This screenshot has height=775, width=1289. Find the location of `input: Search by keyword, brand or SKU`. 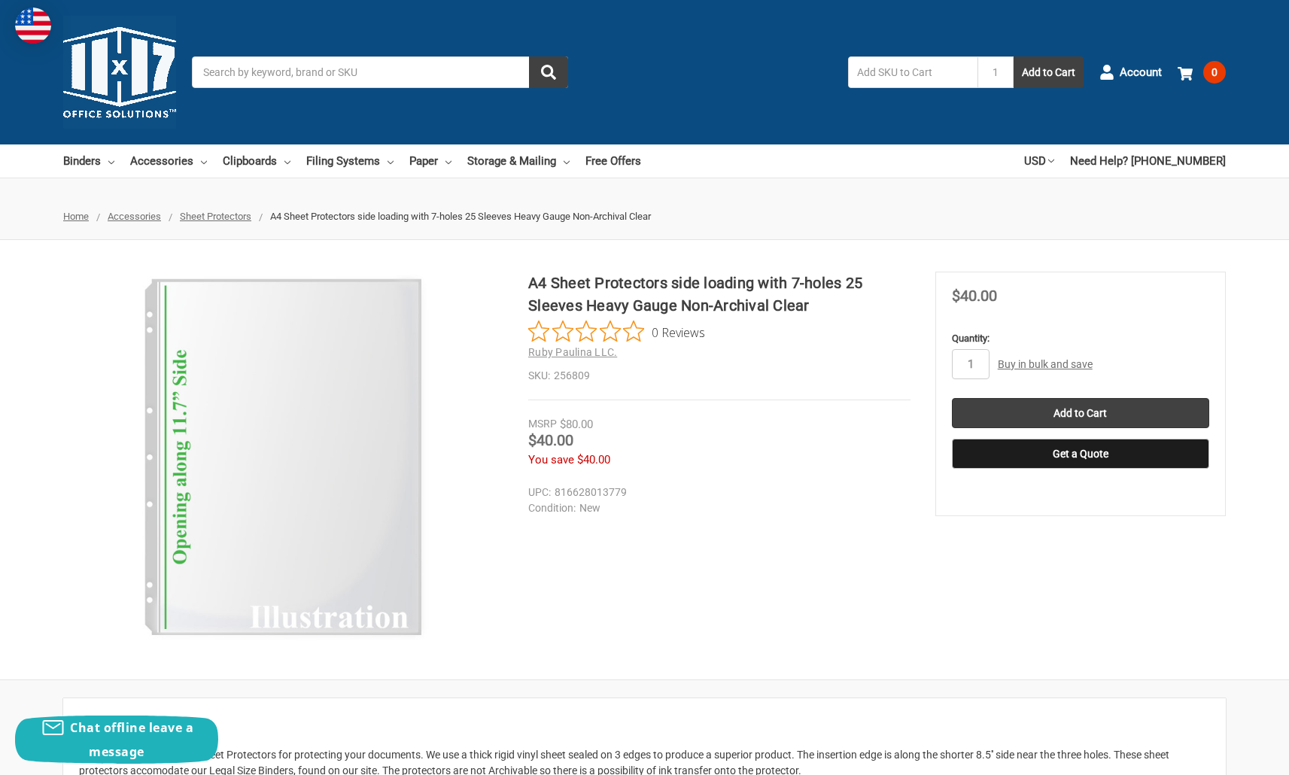

input: Search by keyword, brand or SKU is located at coordinates (380, 72).